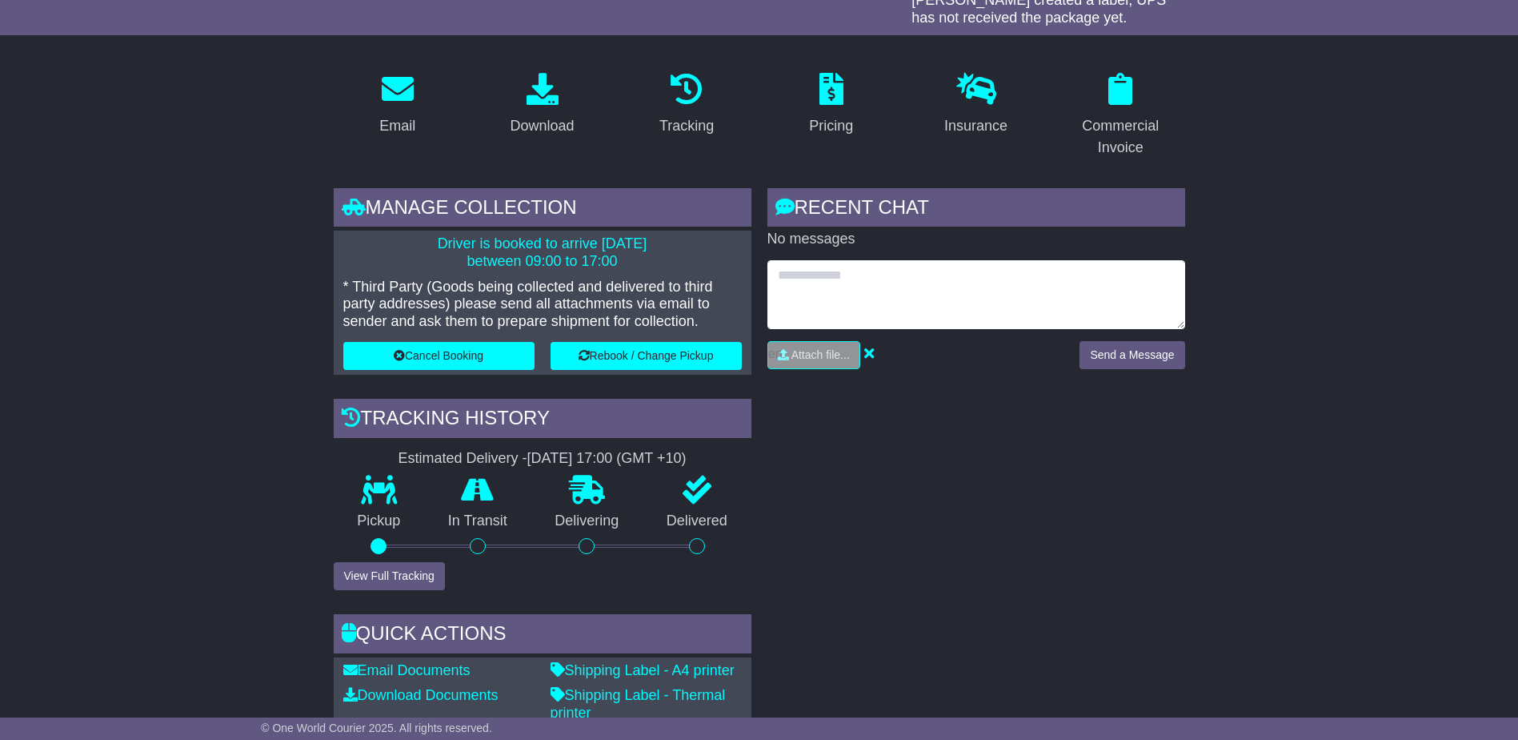 This screenshot has width=1518, height=740. What do you see at coordinates (976, 105) in the screenshot?
I see `a: Insurance` at bounding box center [976, 105].